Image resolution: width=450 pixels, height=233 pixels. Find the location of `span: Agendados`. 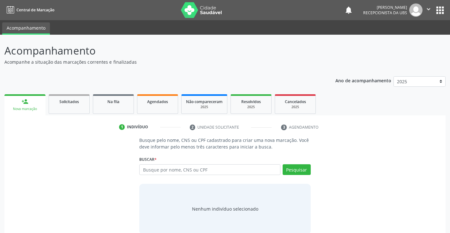

span: Agendados is located at coordinates (158, 102).